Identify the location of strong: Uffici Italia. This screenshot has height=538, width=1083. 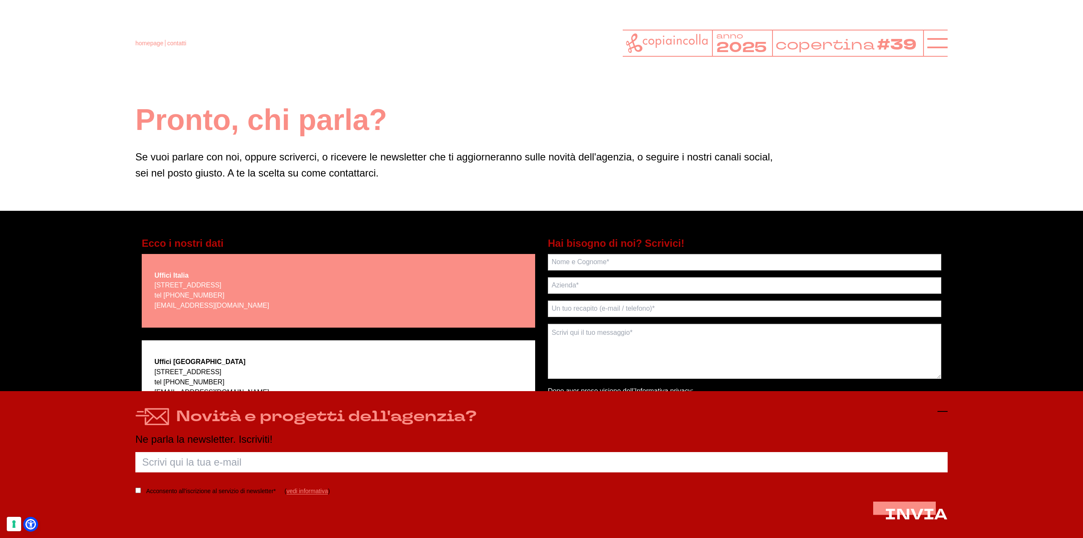
(171, 275).